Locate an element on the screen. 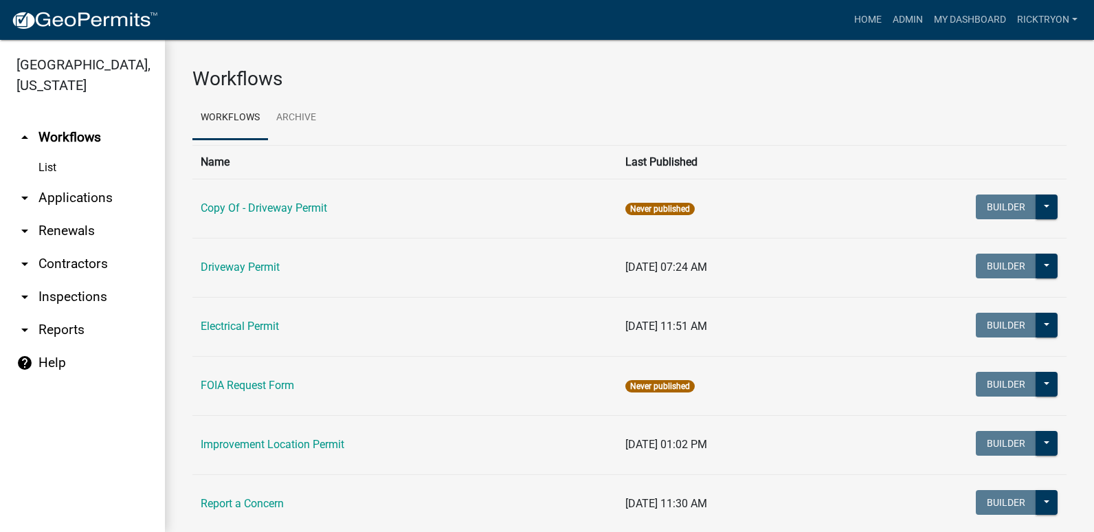 Image resolution: width=1094 pixels, height=532 pixels. a: ricktryon is located at coordinates (1047, 20).